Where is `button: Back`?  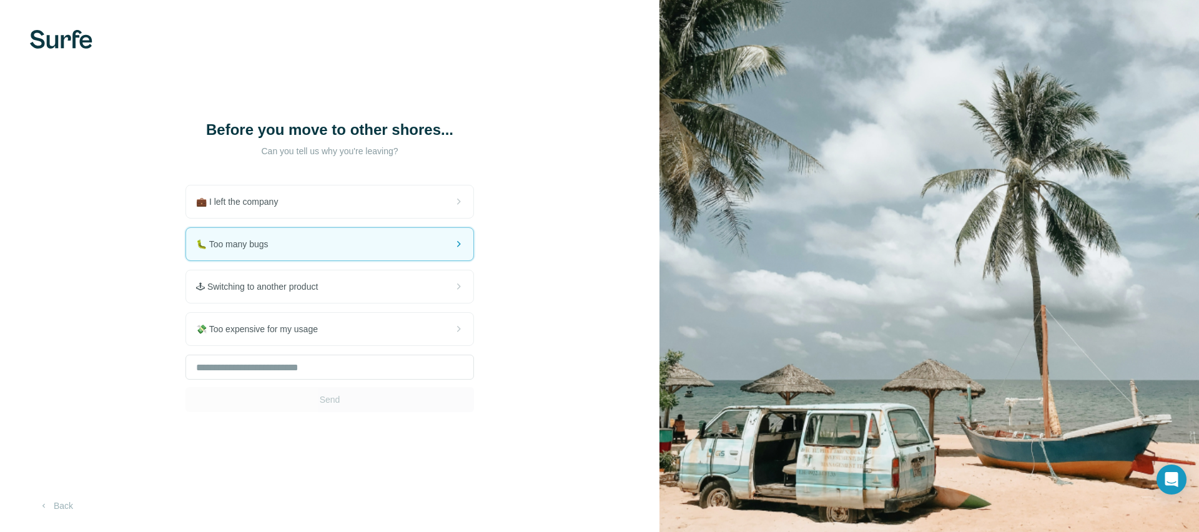 button: Back is located at coordinates (56, 506).